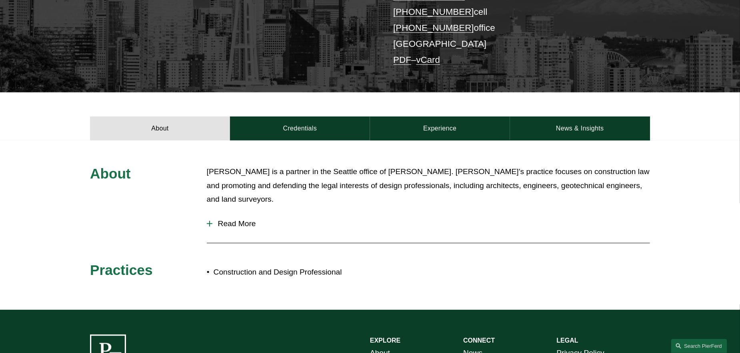 This screenshot has height=353, width=740. What do you see at coordinates (292, 272) in the screenshot?
I see `p: Construction and Design Professional` at bounding box center [292, 272].